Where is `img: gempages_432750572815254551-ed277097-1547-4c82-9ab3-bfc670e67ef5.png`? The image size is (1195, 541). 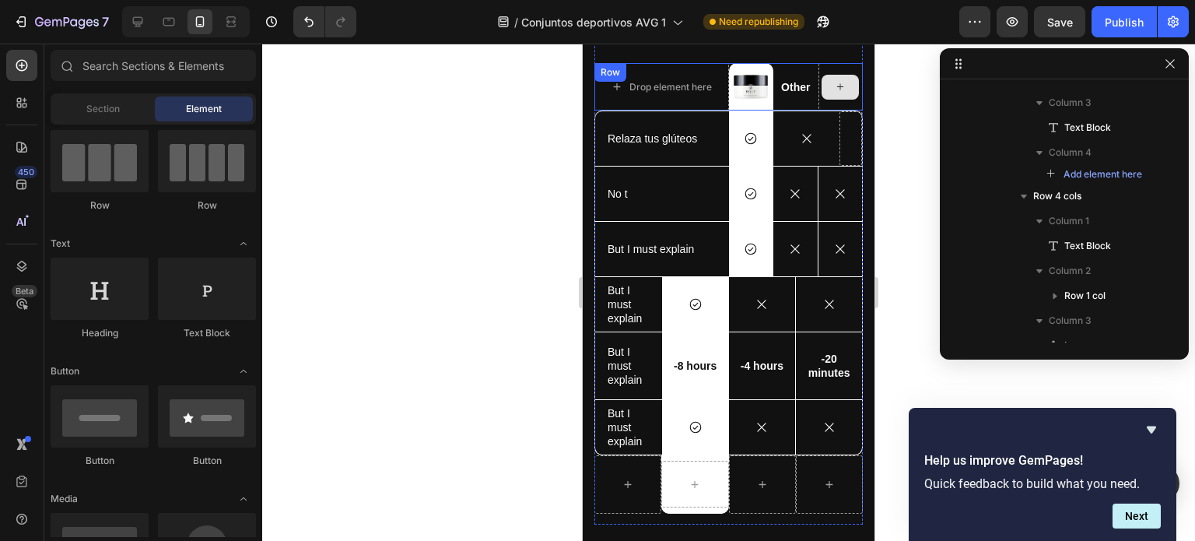
img: gempages_432750572815254551-ed277097-1547-4c82-9ab3-bfc670e67ef5.png is located at coordinates (168, 43).